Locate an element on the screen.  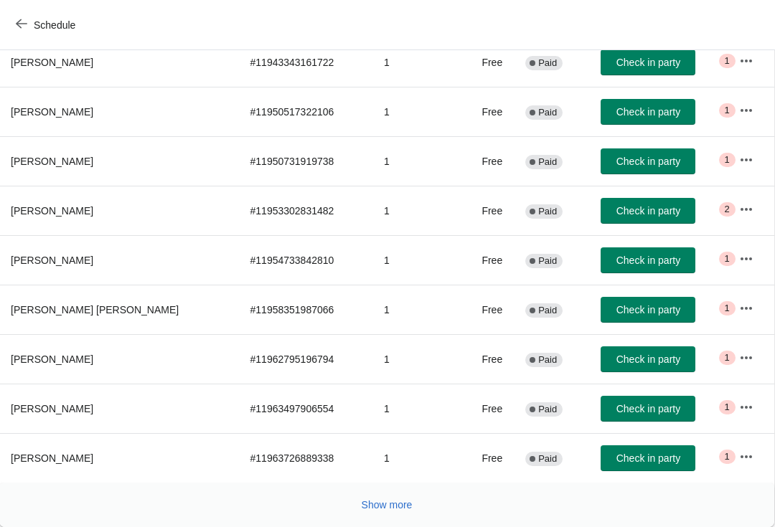
td: # 11954733842810 is located at coordinates (306, 260).